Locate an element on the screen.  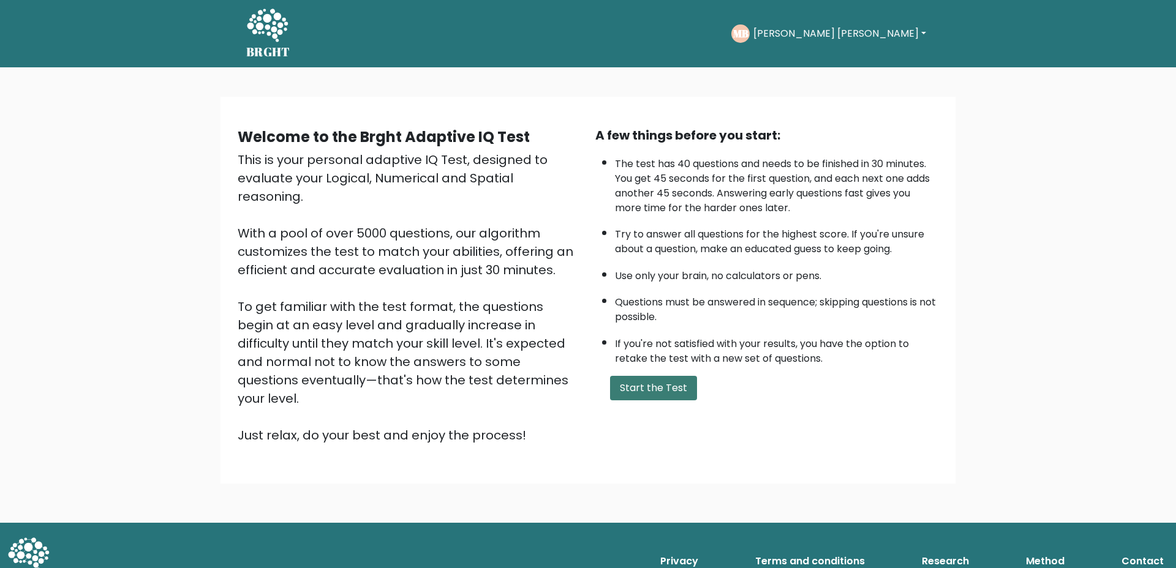
li: If you're not satisfied with your results, you have the option to retake the test with a new set ... is located at coordinates (777, 348).